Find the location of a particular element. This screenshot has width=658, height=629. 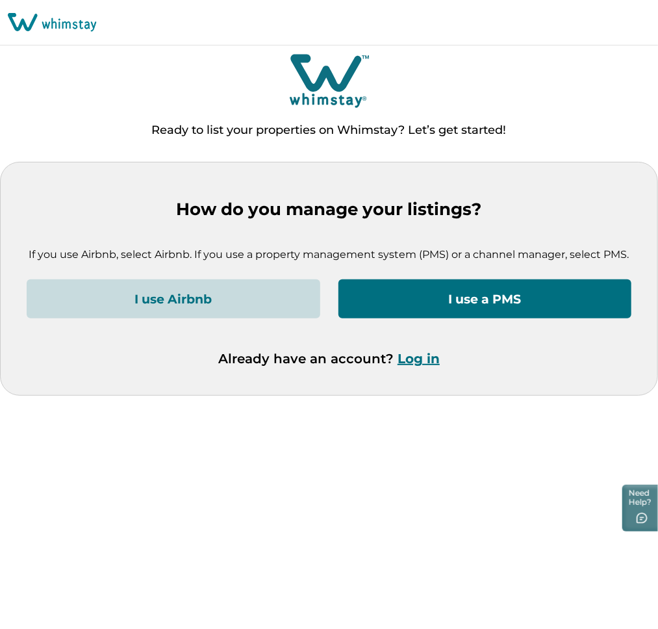

p: How do you manage your listings? is located at coordinates (329, 209).